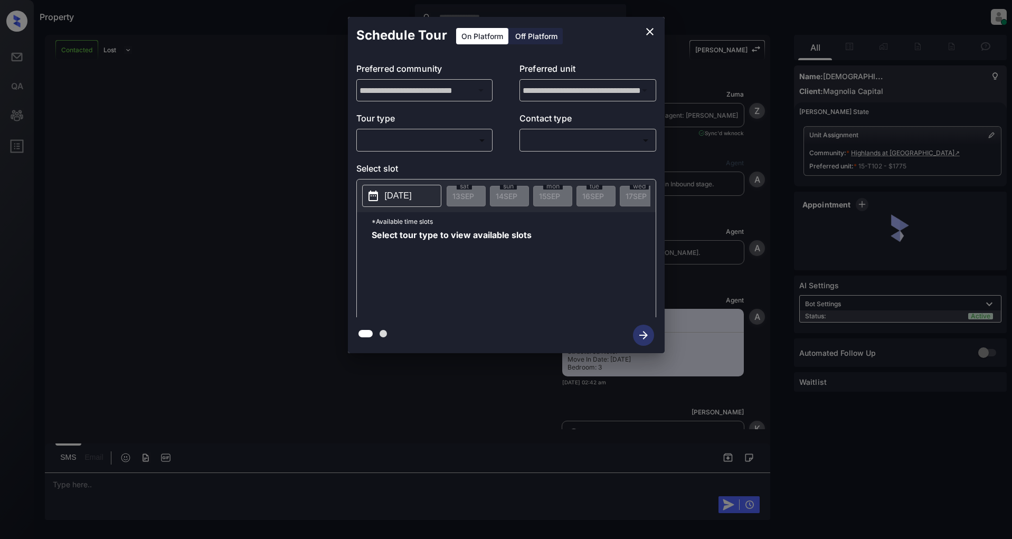 The height and width of the screenshot is (539, 1012). I want to click on p: Select slot, so click(506, 170).